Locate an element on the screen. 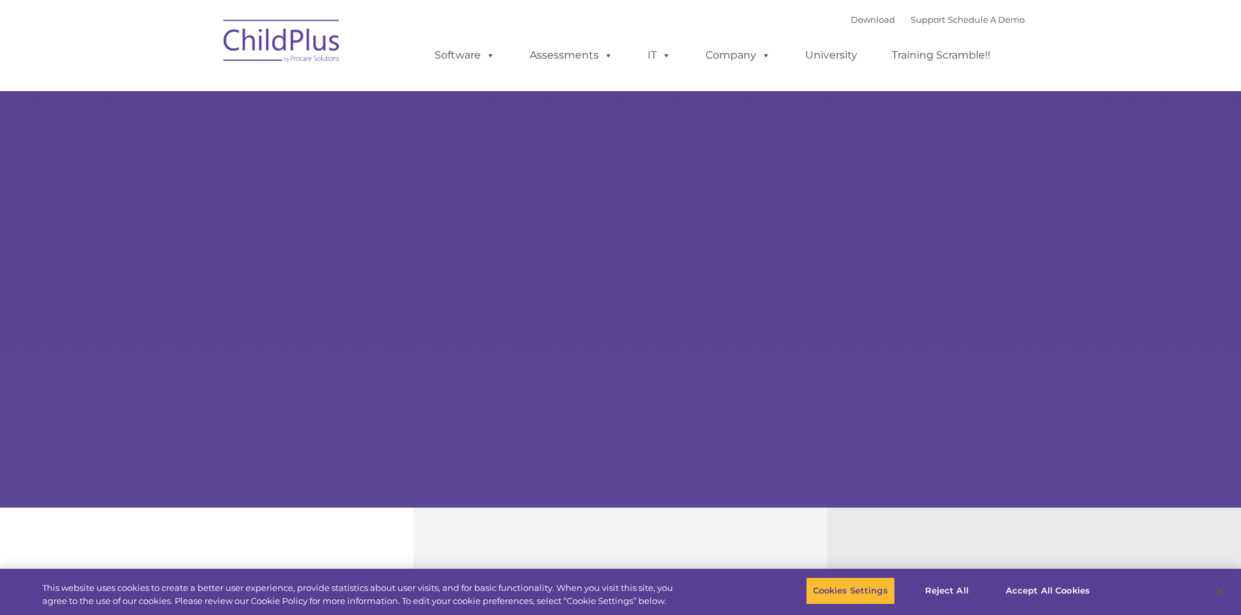  div: This website uses cookies to create a better user experience, provide statistics about user visit... is located at coordinates (362, 595).